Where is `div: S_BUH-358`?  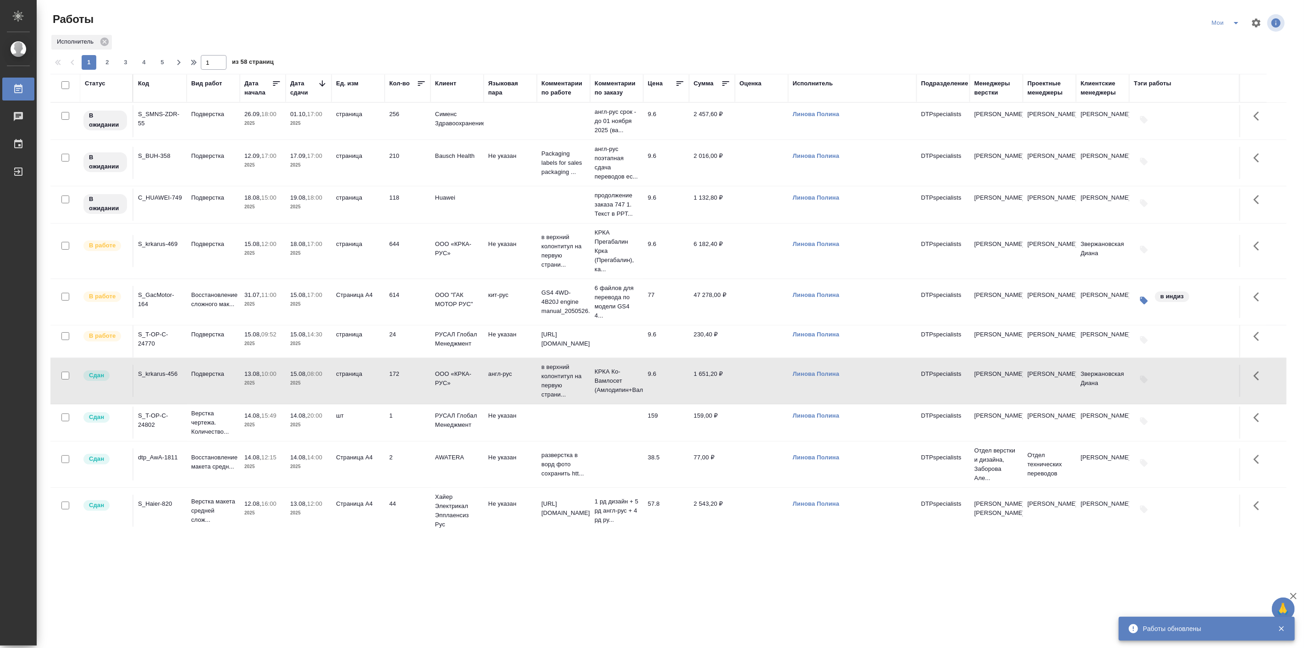
div: S_BUH-358 is located at coordinates (160, 156).